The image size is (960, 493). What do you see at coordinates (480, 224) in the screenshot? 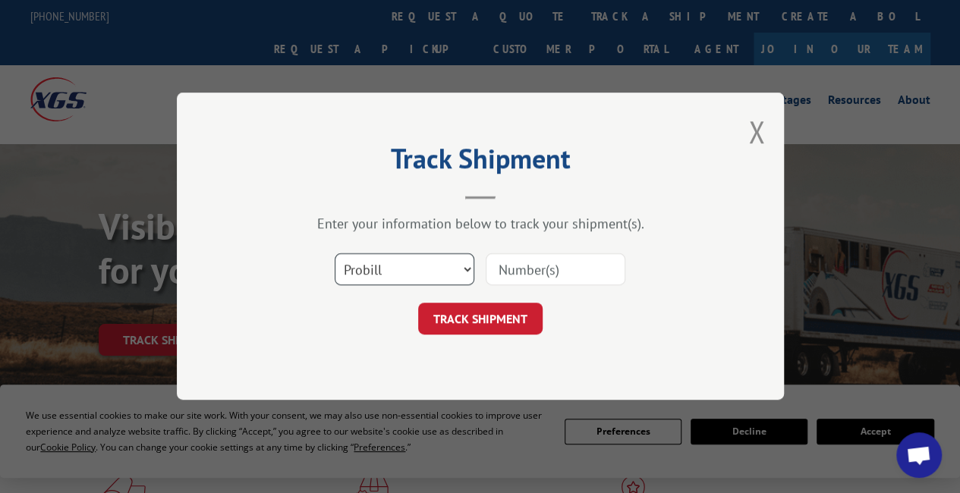
I see `div: Enter your information below to track your shipment(s).` at bounding box center [480, 224].